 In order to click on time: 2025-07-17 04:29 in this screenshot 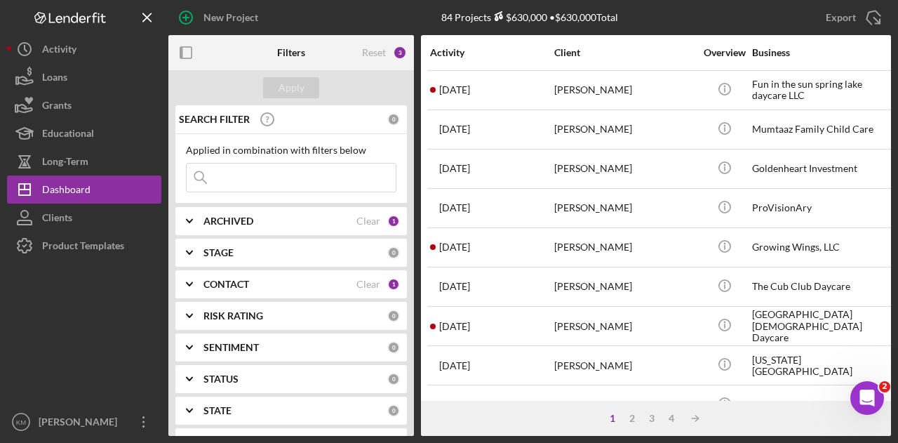, I will do `click(455, 365)`.